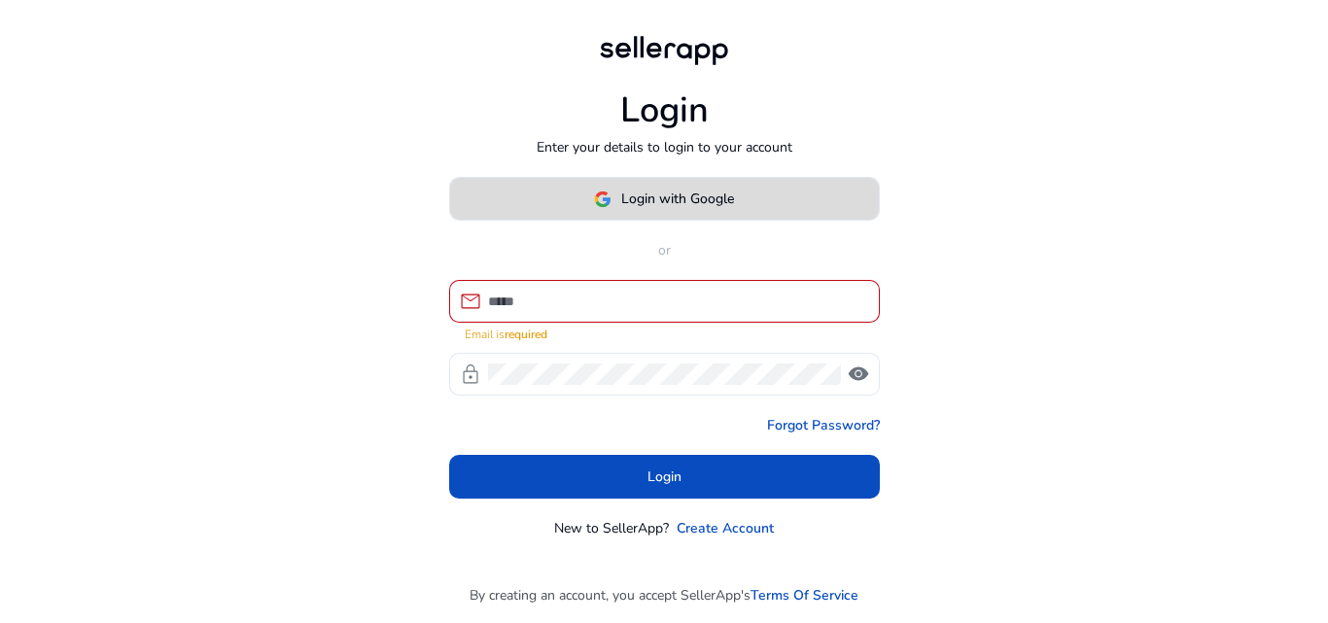  What do you see at coordinates (603, 199) in the screenshot?
I see `img: google-logo.svg` at bounding box center [603, 199].